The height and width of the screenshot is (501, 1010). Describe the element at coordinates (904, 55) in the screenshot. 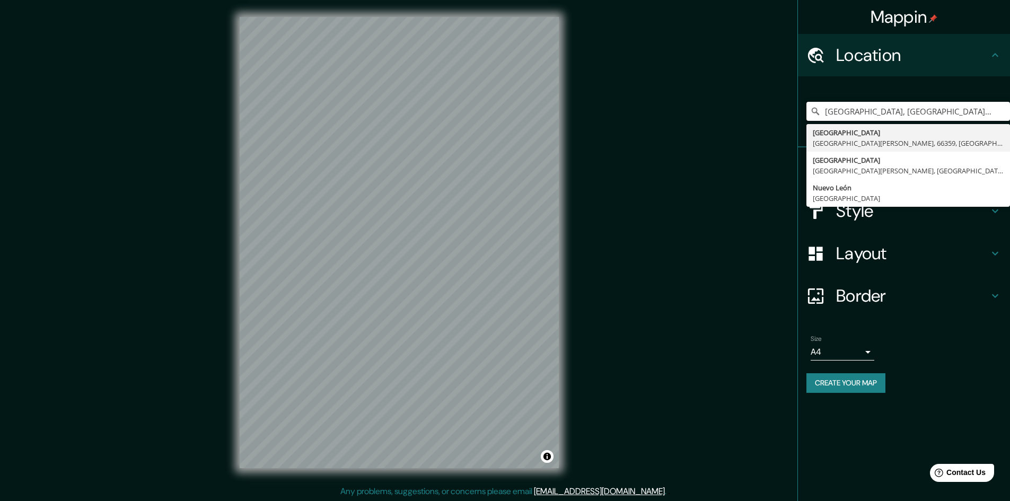

I see `div: Location` at that location.